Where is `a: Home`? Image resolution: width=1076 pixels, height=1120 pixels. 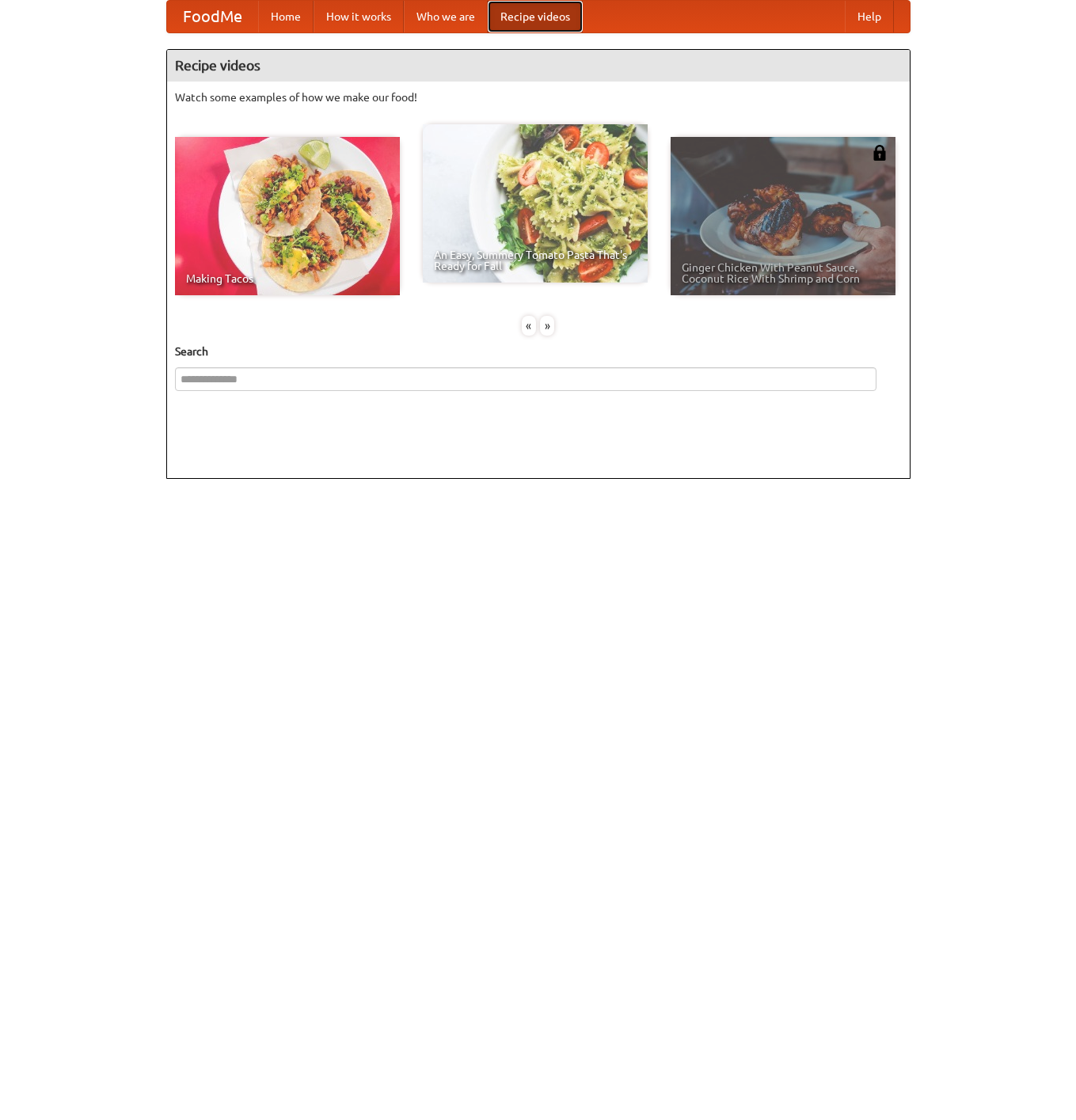 a: Home is located at coordinates (286, 17).